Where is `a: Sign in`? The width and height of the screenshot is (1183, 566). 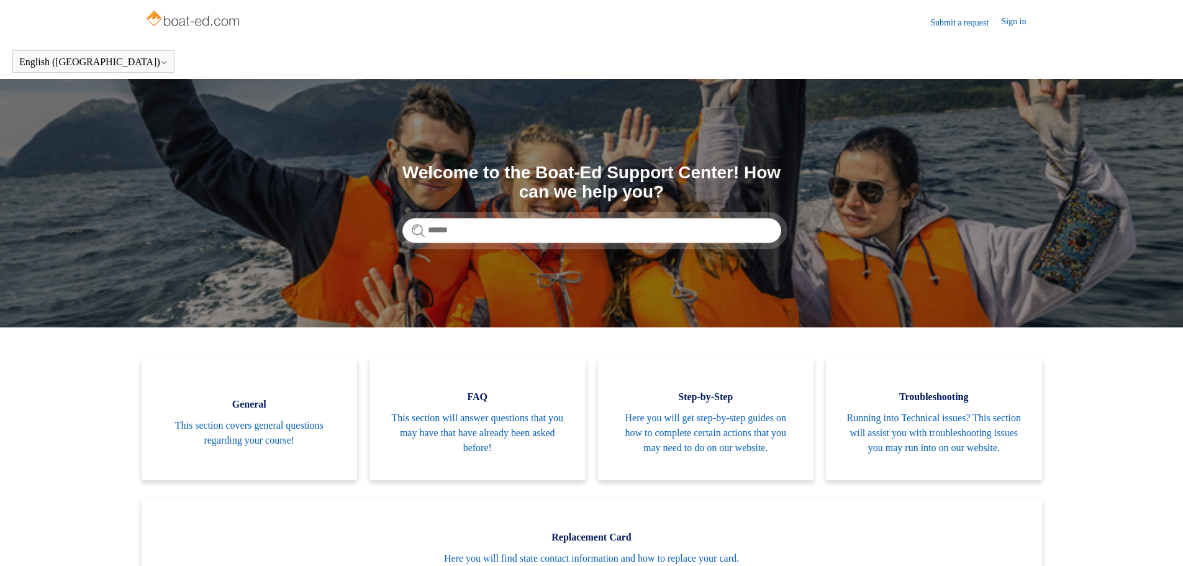
a: Sign in is located at coordinates (1020, 22).